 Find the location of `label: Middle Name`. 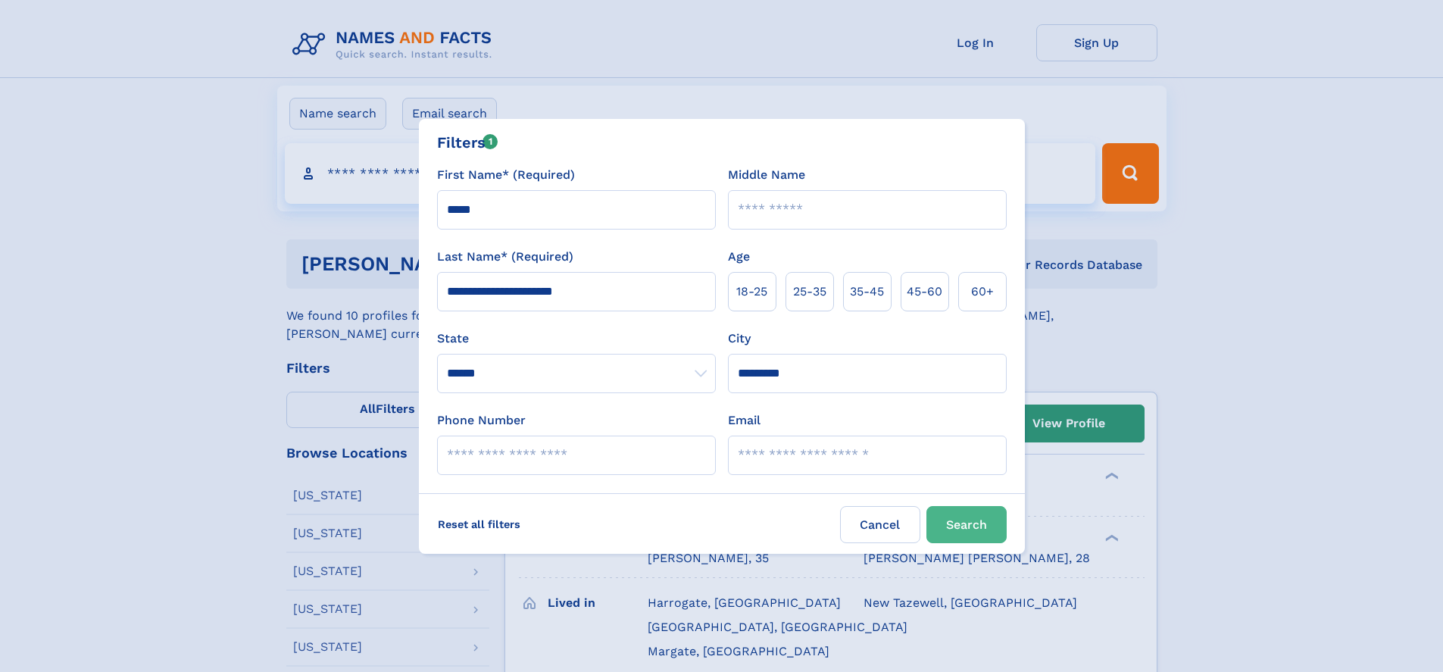

label: Middle Name is located at coordinates (766, 175).